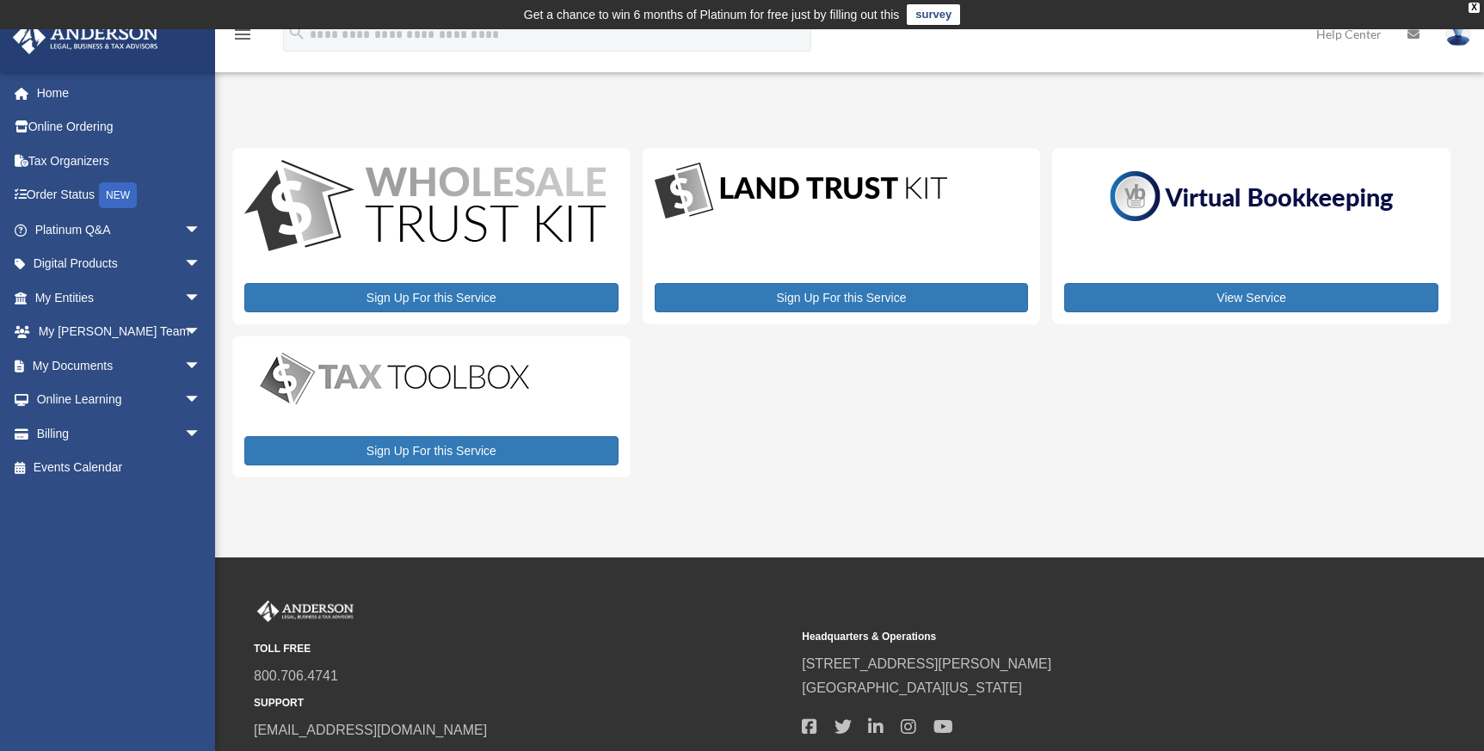  I want to click on a: Digital Productsarrow_drop_down, so click(115, 264).